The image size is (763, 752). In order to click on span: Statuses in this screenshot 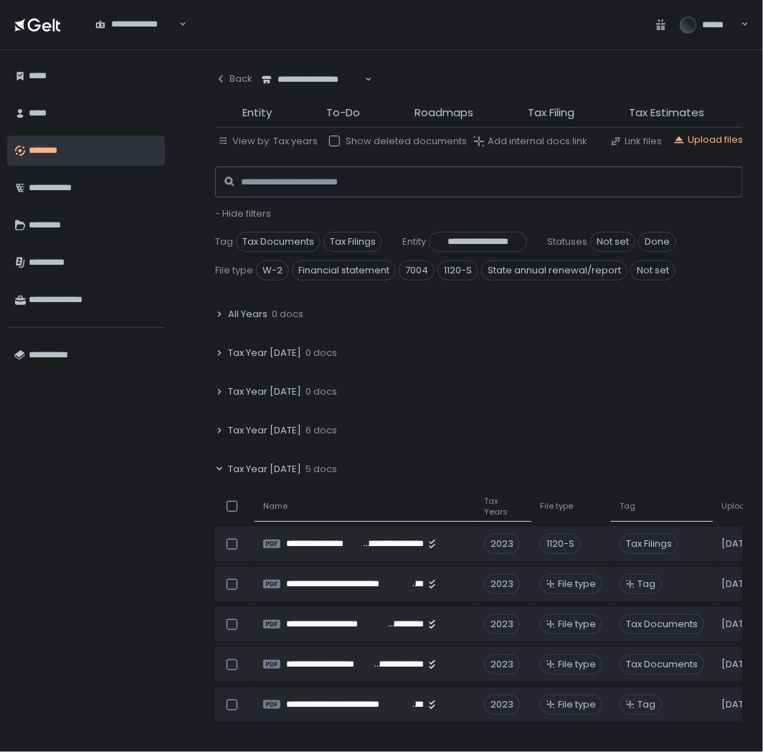, I will do `click(567, 242)`.